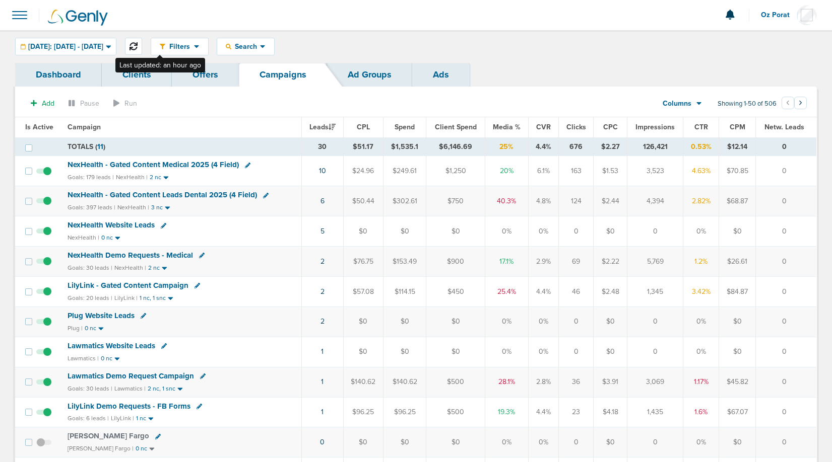  I want to click on small: Goals: 397 leads |, so click(91, 208).